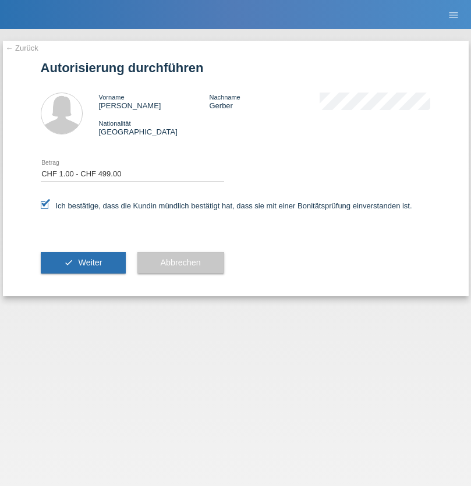  What do you see at coordinates (264, 101) in the screenshot?
I see `div: Gerber` at bounding box center [264, 101].